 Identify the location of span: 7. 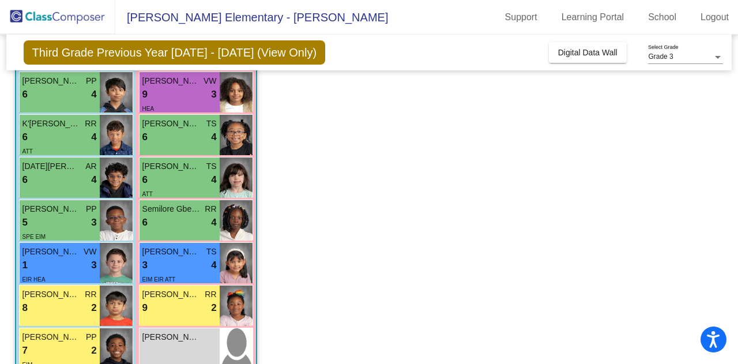
(25, 351).